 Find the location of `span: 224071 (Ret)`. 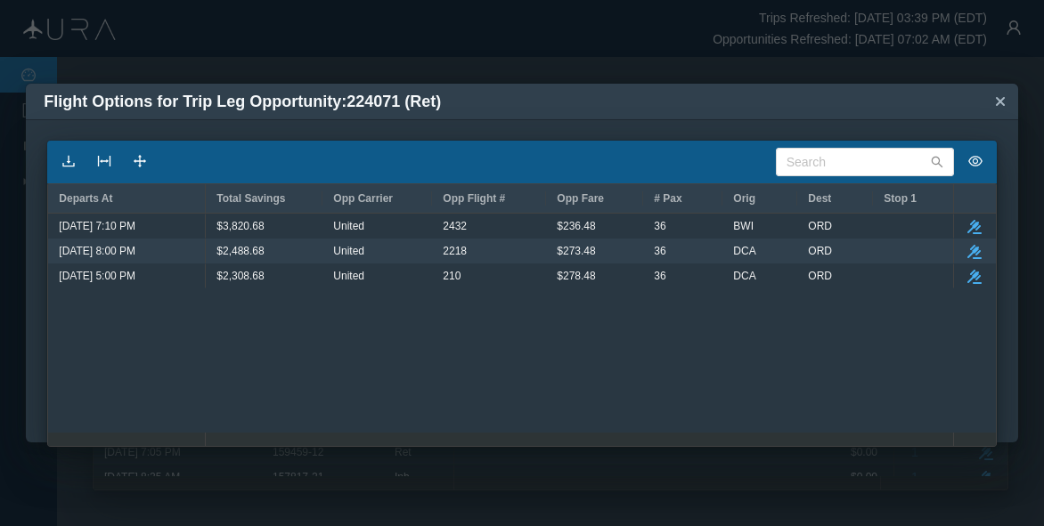

span: 224071 (Ret) is located at coordinates (394, 102).